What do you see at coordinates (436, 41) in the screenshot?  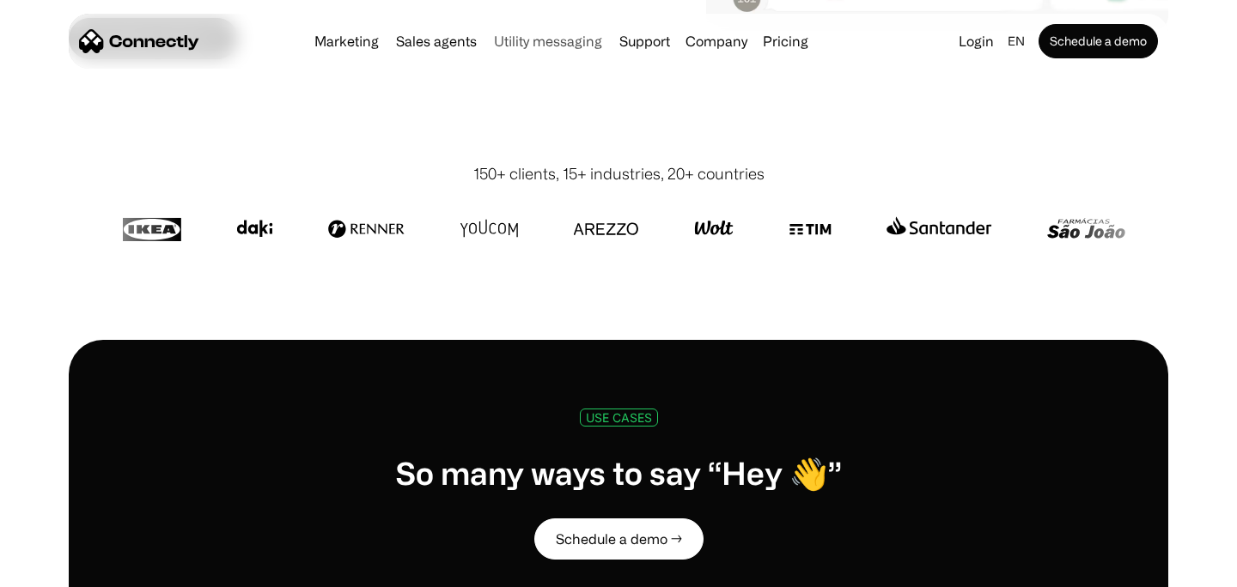 I see `a: Sales agents` at bounding box center [436, 41].